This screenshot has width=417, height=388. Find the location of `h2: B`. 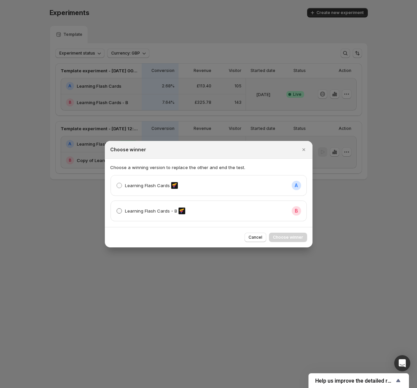

h2: B is located at coordinates (296, 211).